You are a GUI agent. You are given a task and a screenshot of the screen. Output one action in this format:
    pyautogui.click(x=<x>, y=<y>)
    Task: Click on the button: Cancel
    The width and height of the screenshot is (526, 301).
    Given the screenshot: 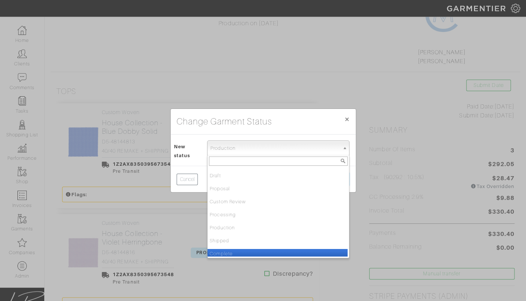 What is the action you would take?
    pyautogui.click(x=187, y=179)
    